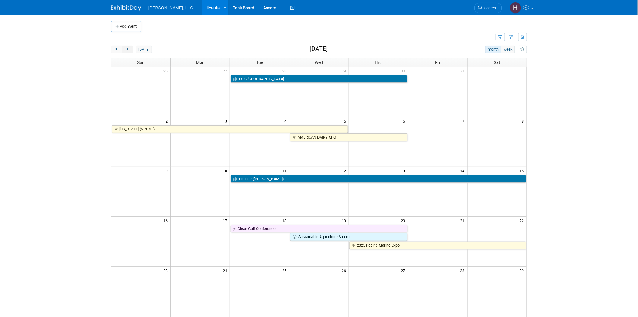 This screenshot has height=317, width=638. Describe the element at coordinates (126, 8) in the screenshot. I see `img: ExhibitDay` at that location.